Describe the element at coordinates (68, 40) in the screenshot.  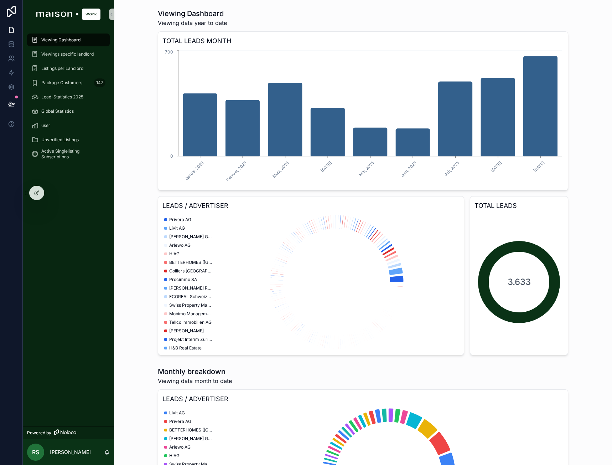
I see `a: Viewing Dashboard` at that location.